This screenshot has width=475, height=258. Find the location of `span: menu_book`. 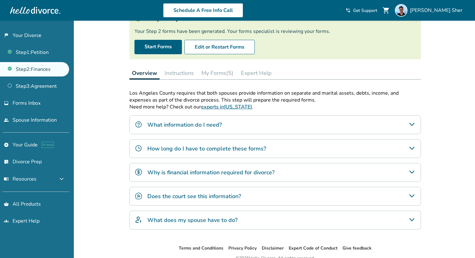

span: menu_book is located at coordinates (6, 179).